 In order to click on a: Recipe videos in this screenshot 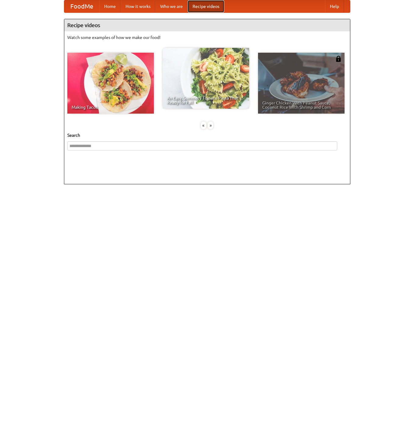, I will do `click(206, 6)`.